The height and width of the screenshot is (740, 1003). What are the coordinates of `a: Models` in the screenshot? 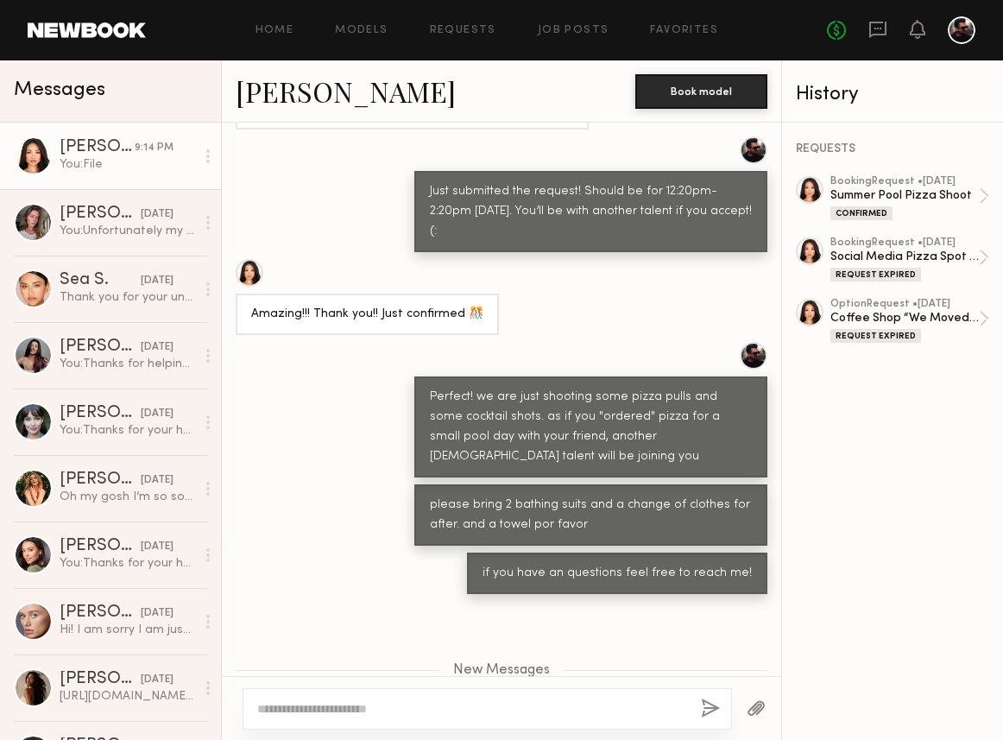 It's located at (361, 30).